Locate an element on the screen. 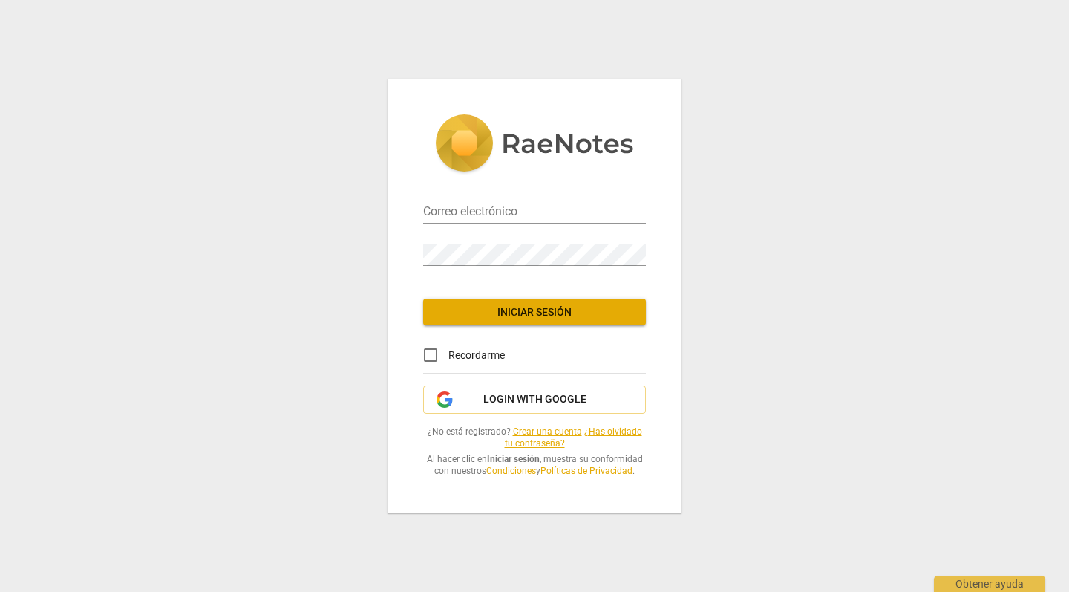 This screenshot has width=1069, height=592. a: Crear una cuenta is located at coordinates (547, 431).